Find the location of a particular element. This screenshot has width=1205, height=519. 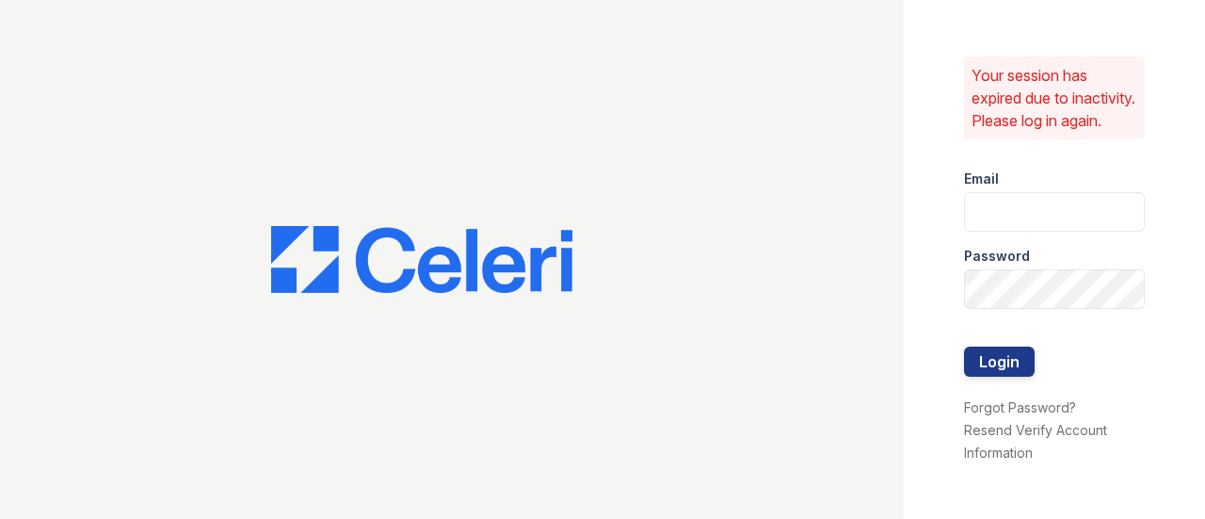

button: Login is located at coordinates (999, 362).